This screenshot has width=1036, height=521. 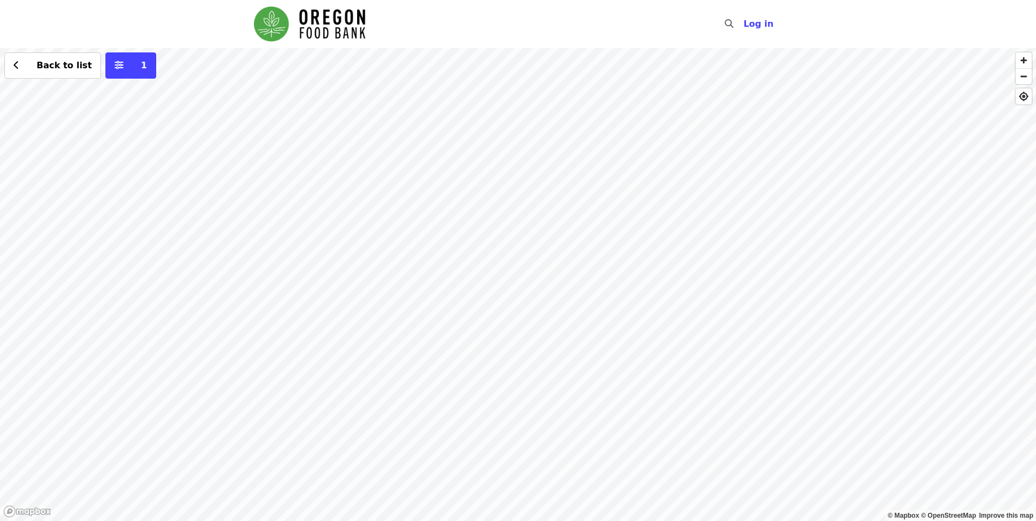 What do you see at coordinates (144, 65) in the screenshot?
I see `span: 1` at bounding box center [144, 65].